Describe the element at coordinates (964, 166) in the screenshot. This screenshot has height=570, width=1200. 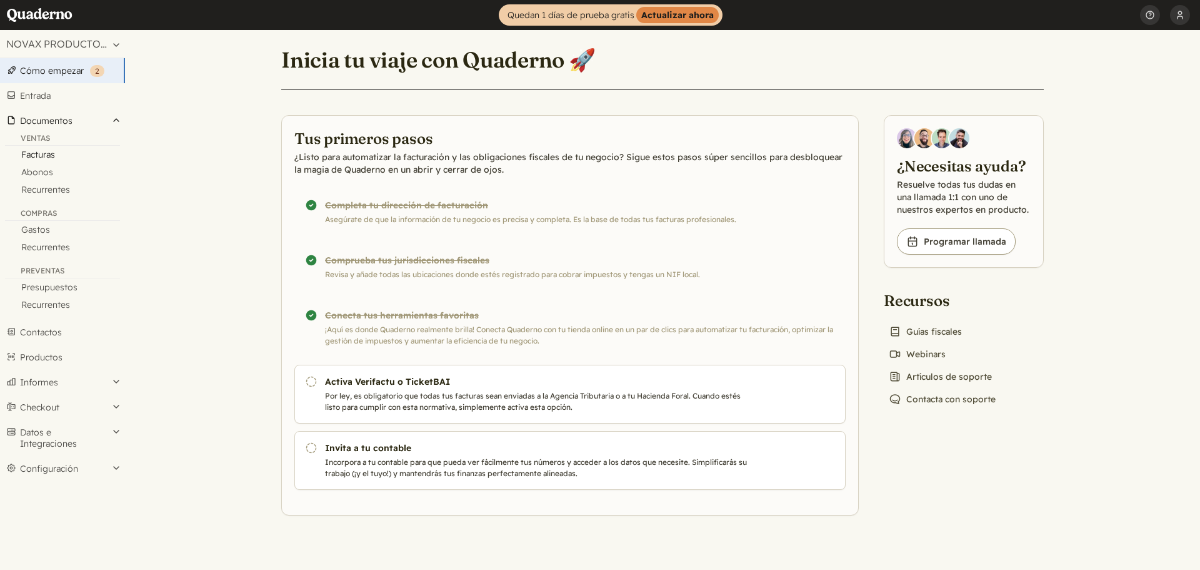
I see `h2: ¿Necesitas ayuda?` at that location.